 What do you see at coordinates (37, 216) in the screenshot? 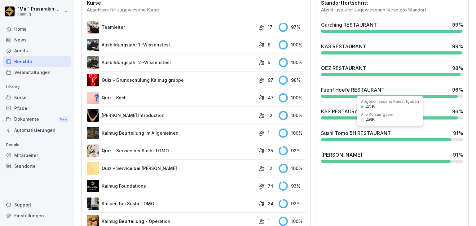
I see `a: Einstellungen` at bounding box center [37, 216].